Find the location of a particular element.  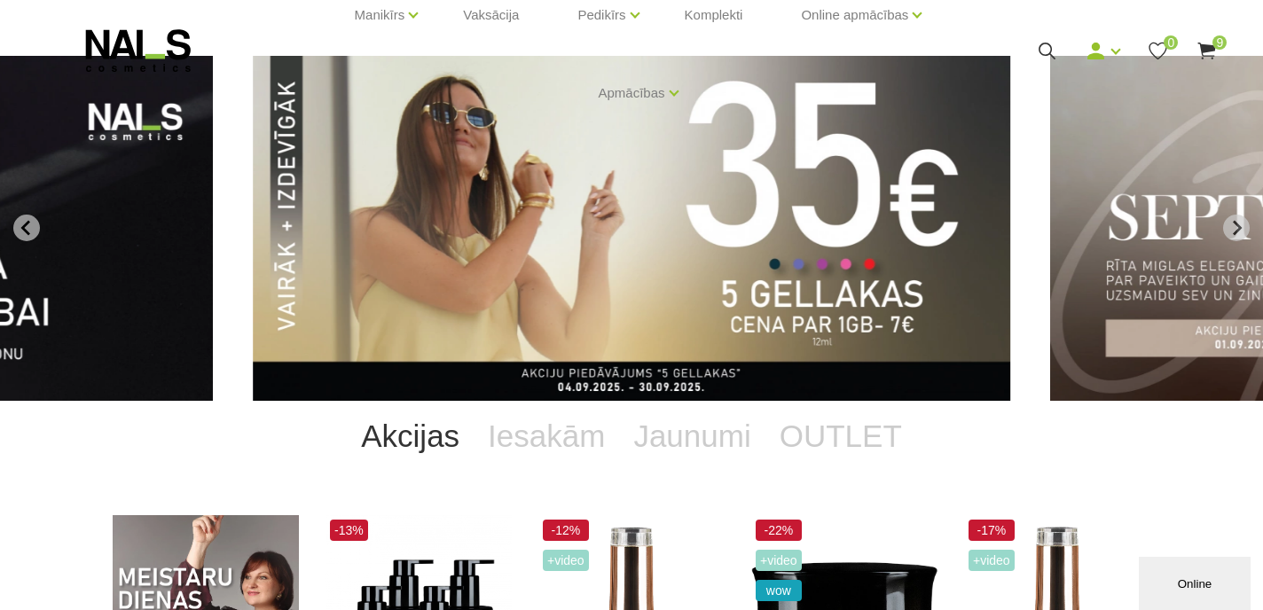

button: Next slide is located at coordinates (1236, 228).